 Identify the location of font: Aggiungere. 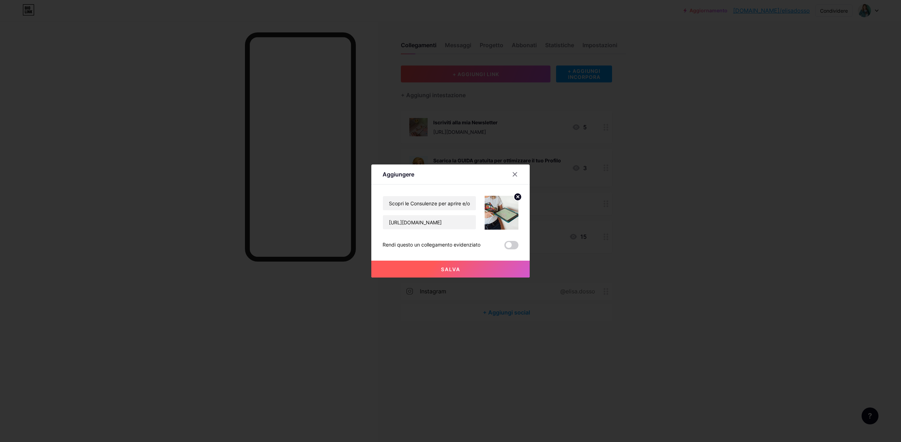
(398, 174).